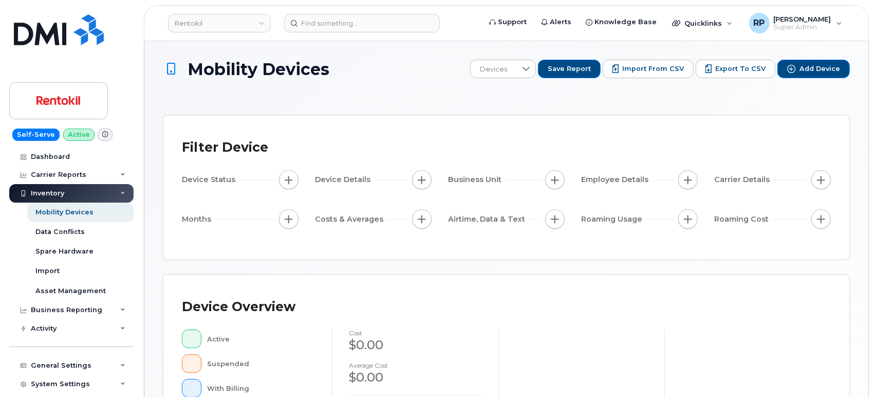 This screenshot has height=397, width=874. Describe the element at coordinates (743, 219) in the screenshot. I see `span: Roaming Cost` at that location.